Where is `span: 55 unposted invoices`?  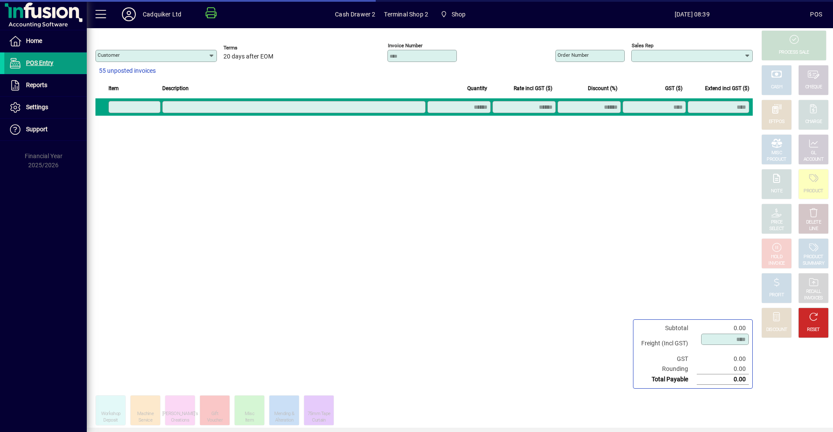 span: 55 unposted invoices is located at coordinates (127, 71).